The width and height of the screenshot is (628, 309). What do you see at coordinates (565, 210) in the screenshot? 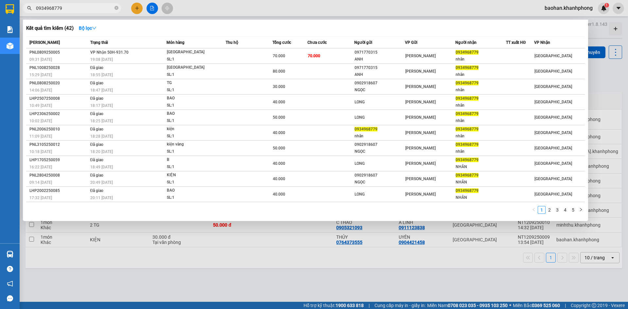
I see `a: 4` at bounding box center [565, 210].